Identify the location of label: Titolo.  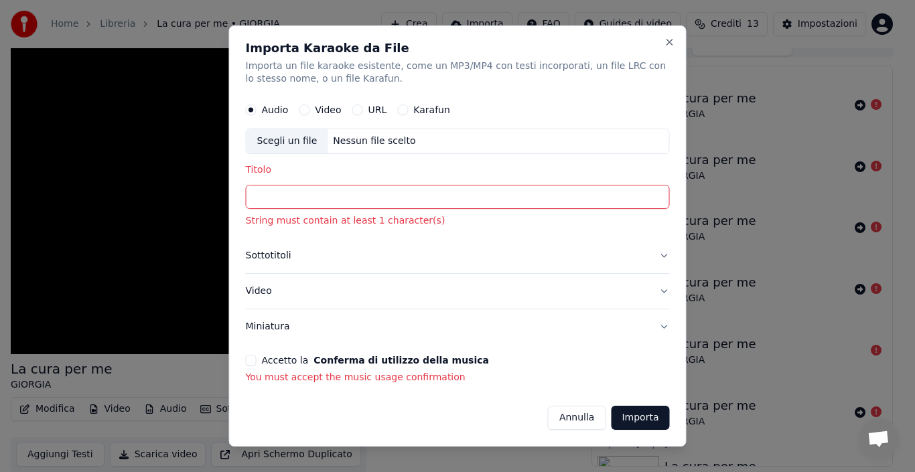
(457, 170).